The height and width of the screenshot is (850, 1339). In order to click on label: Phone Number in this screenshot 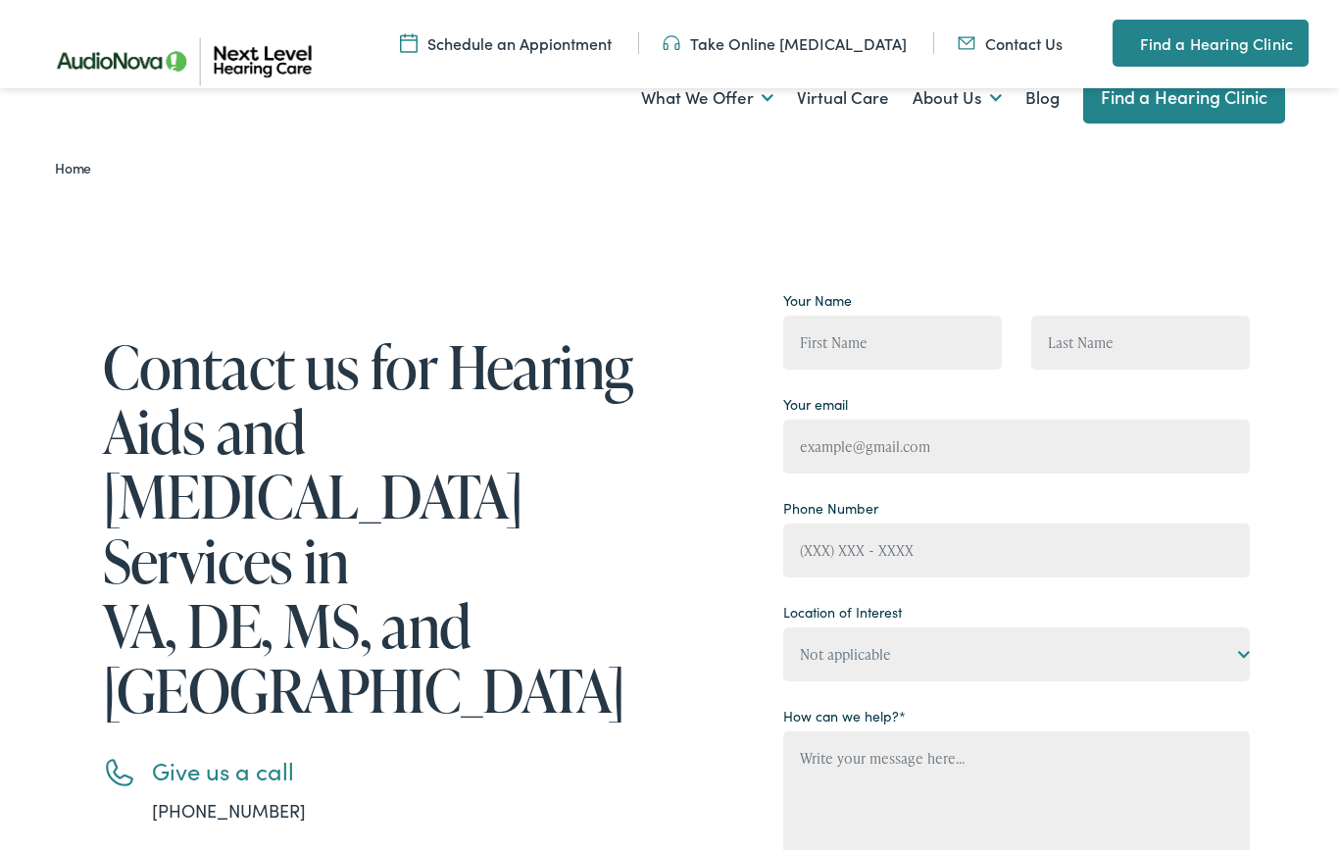, I will do `click(830, 508)`.